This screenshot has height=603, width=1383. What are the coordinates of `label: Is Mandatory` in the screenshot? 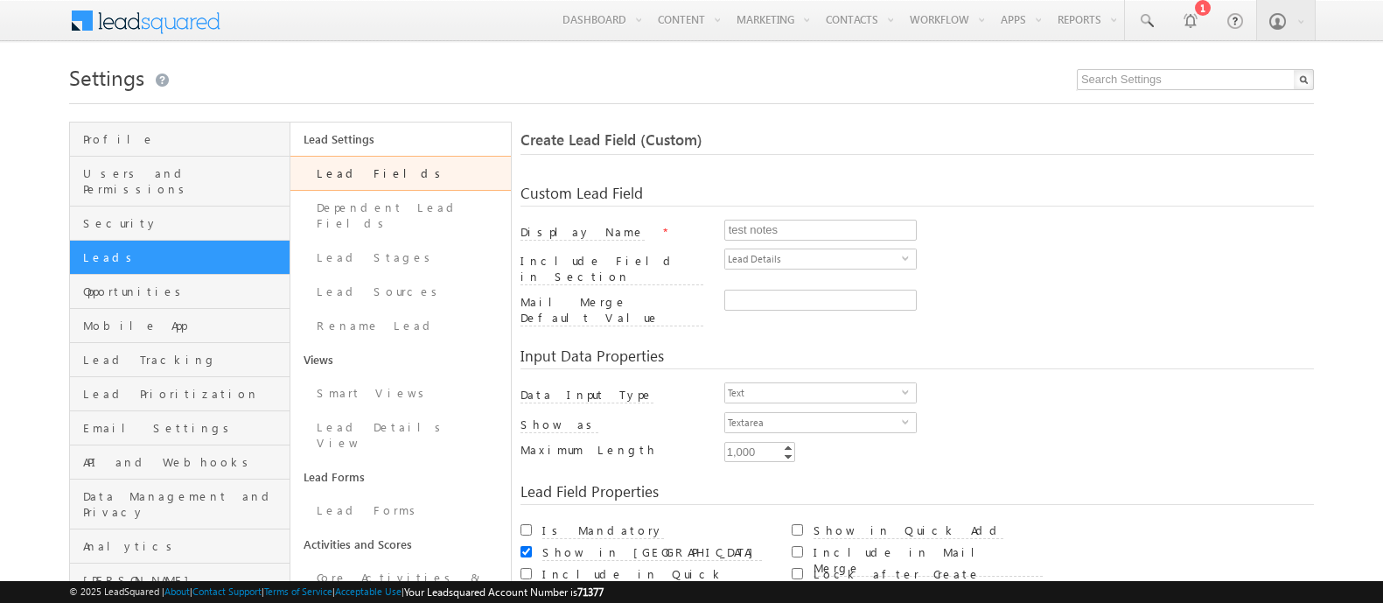 It's located at (603, 530).